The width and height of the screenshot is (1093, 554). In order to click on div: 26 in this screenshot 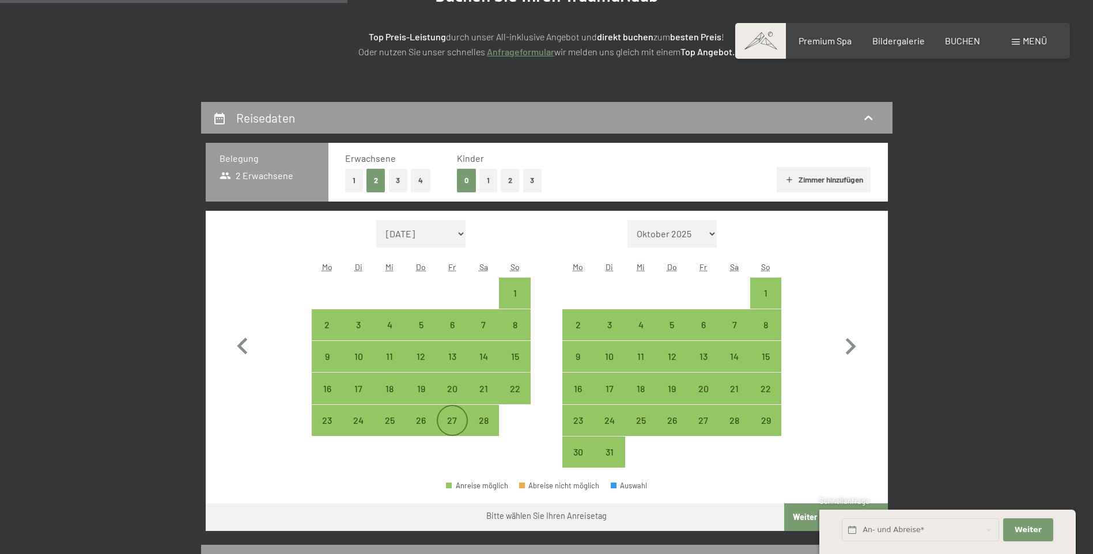, I will do `click(421, 430)`.